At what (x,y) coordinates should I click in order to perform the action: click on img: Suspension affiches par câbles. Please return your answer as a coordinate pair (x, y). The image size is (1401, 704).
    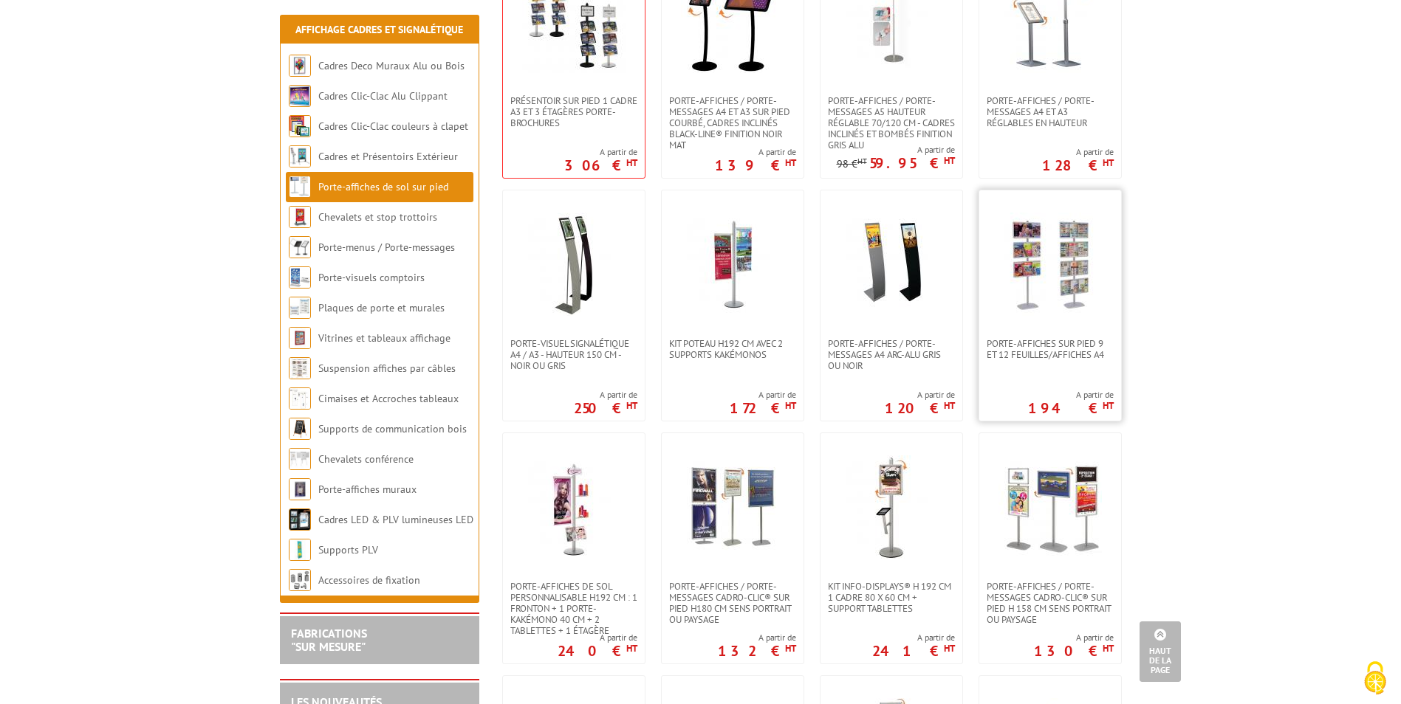
    Looking at the image, I should click on (300, 368).